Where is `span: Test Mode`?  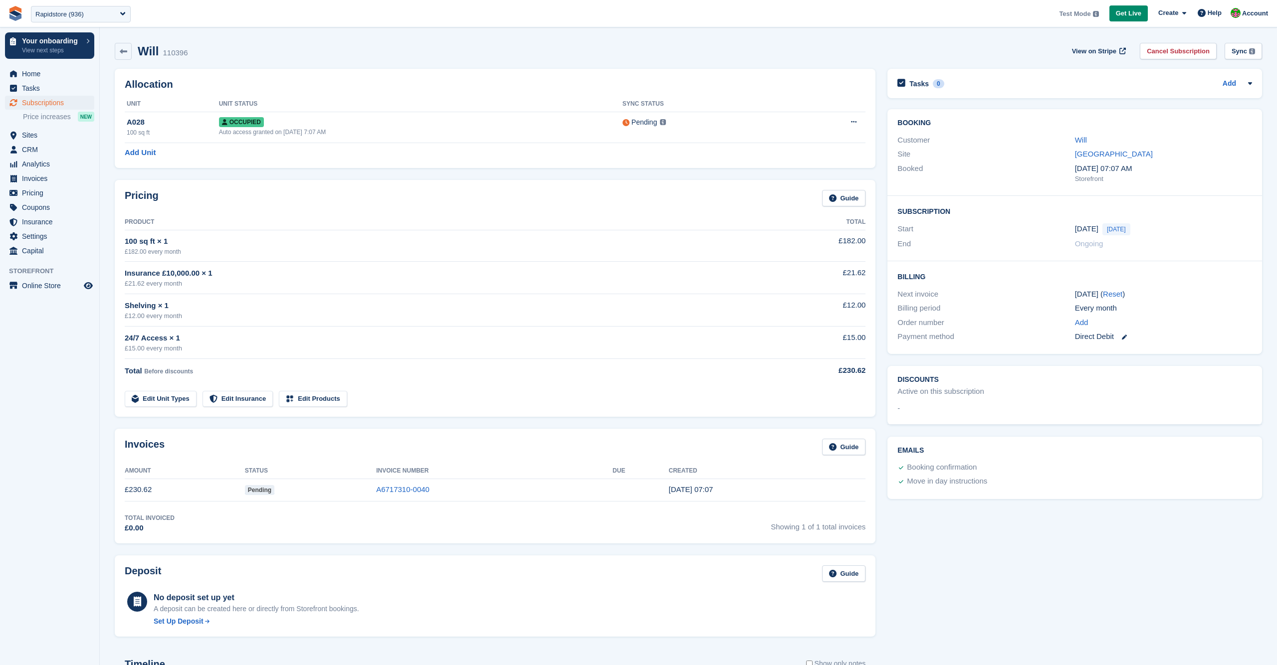 span: Test Mode is located at coordinates (1074, 14).